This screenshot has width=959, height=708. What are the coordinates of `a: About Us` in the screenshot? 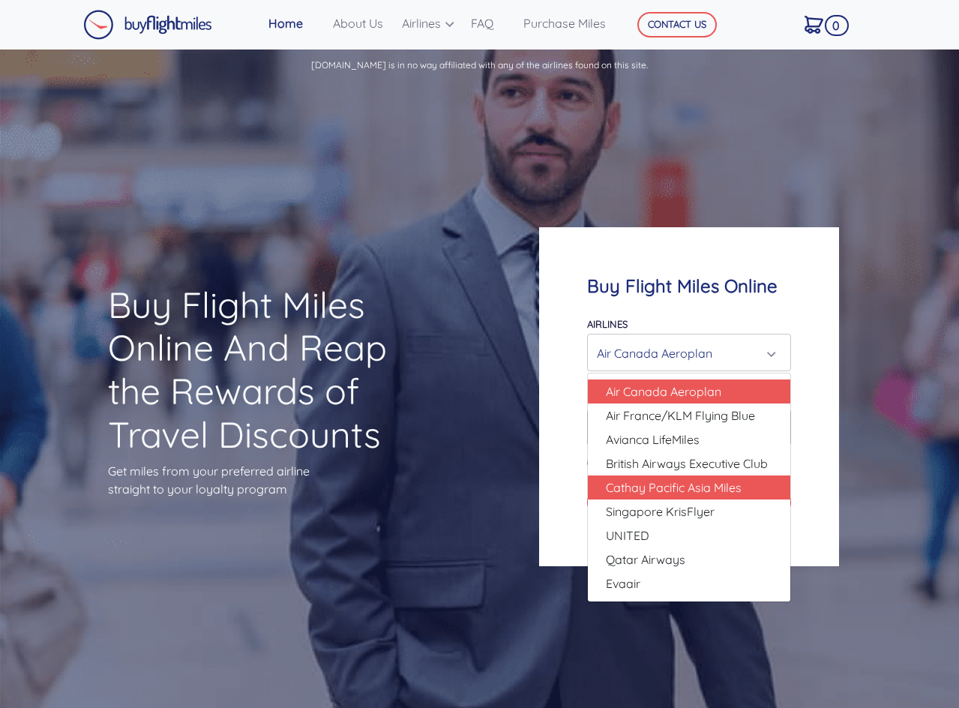 It's located at (362, 23).